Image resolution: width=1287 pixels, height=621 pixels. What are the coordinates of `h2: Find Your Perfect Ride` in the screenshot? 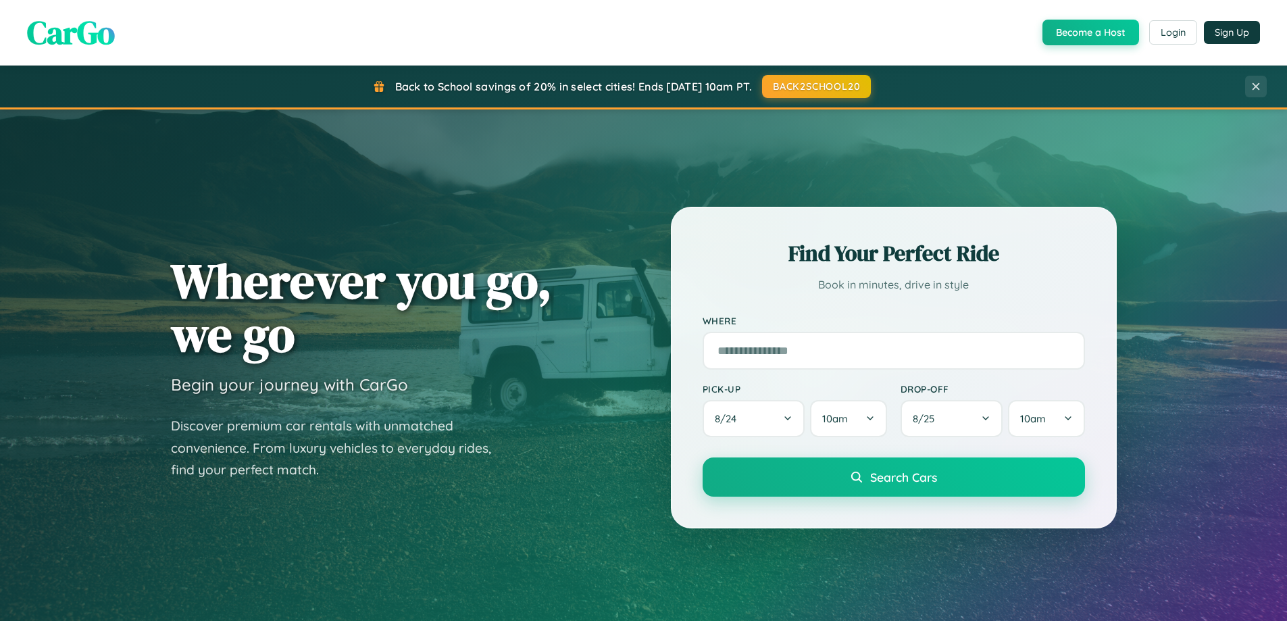 It's located at (894, 253).